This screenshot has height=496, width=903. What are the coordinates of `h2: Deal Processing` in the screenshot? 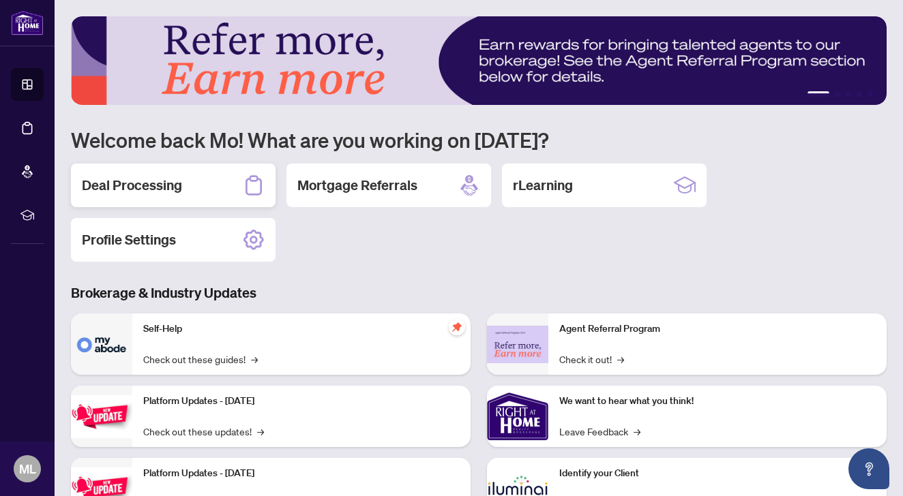 It's located at (132, 185).